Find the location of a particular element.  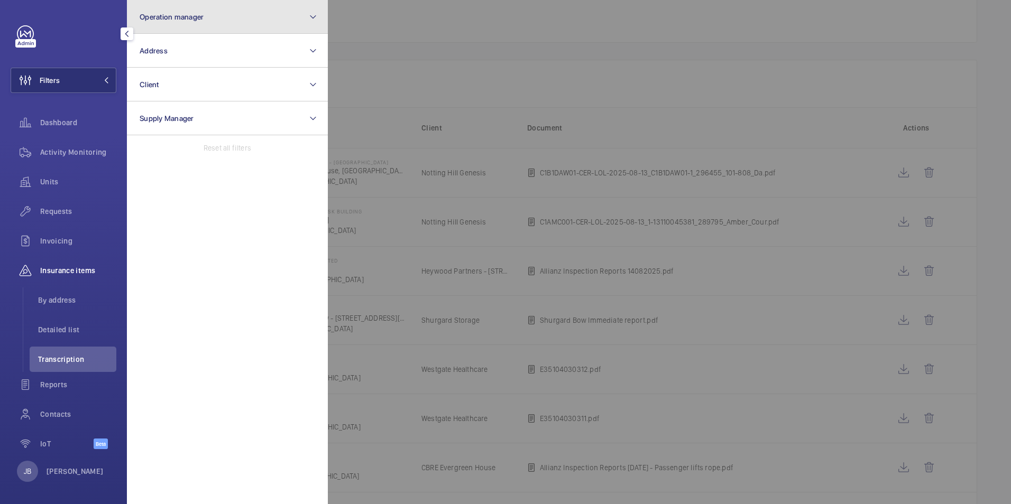

span: Insurance items is located at coordinates (78, 271).